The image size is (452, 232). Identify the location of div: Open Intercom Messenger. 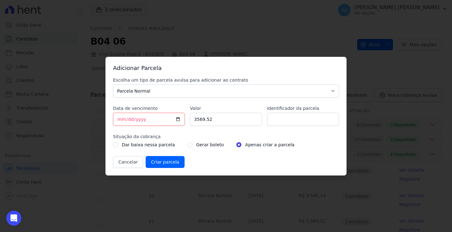
(14, 218).